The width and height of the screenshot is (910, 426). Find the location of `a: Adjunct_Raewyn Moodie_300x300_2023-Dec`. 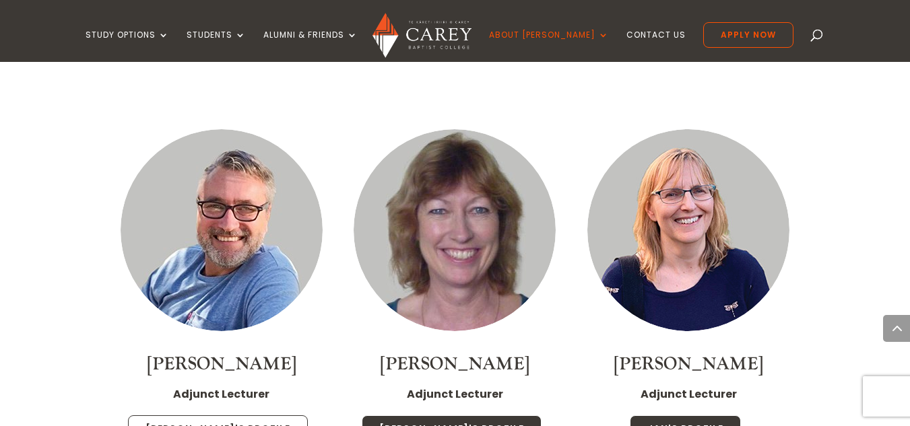

a: Adjunct_Raewyn Moodie_300x300_2023-Dec is located at coordinates (455, 230).